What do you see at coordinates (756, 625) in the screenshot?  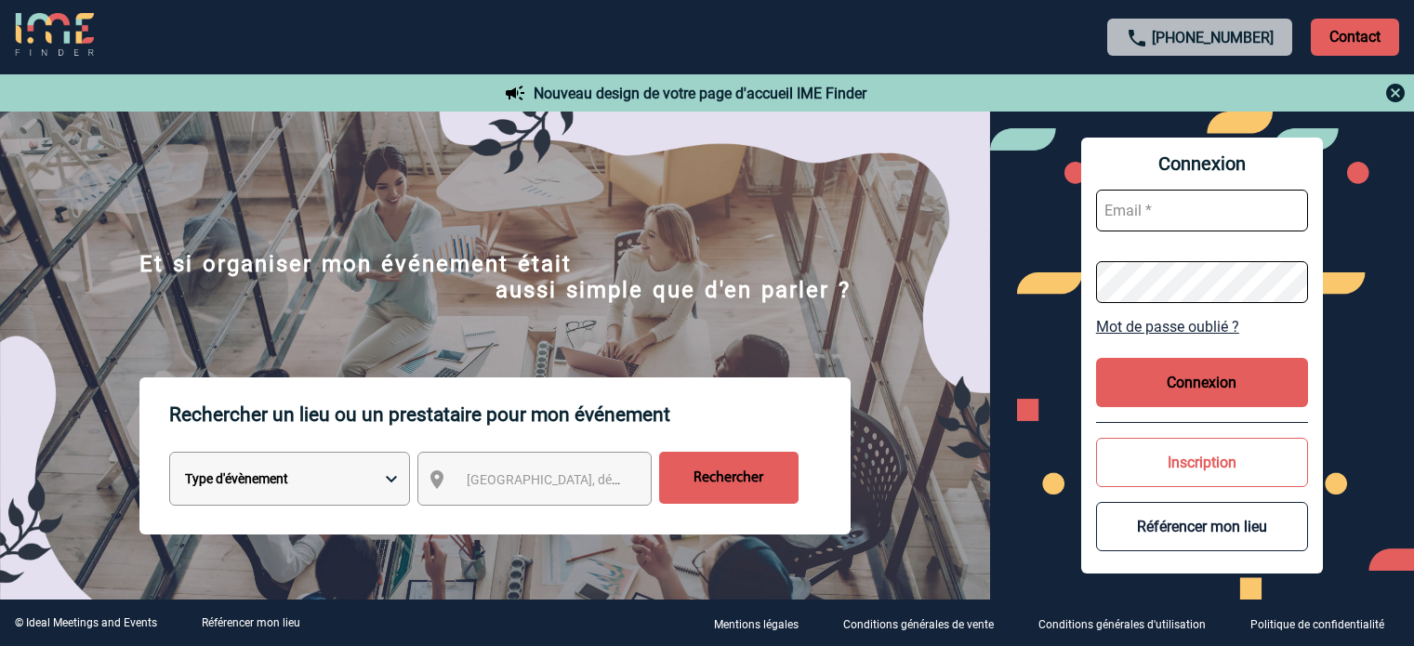 I see `p: Mentions légales` at bounding box center [756, 625].